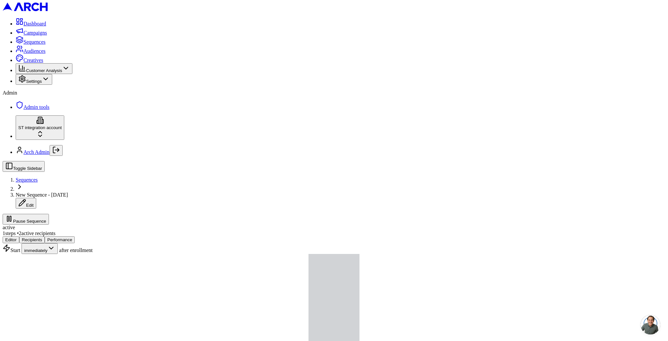 The image size is (668, 341). What do you see at coordinates (37, 107) in the screenshot?
I see `span: Admin tools` at bounding box center [37, 107].